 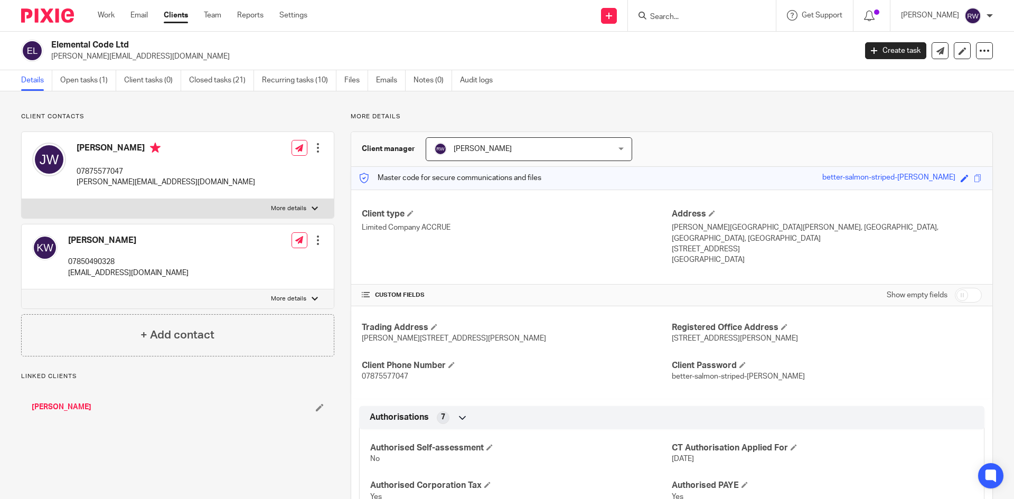 I want to click on a: Email, so click(x=139, y=15).